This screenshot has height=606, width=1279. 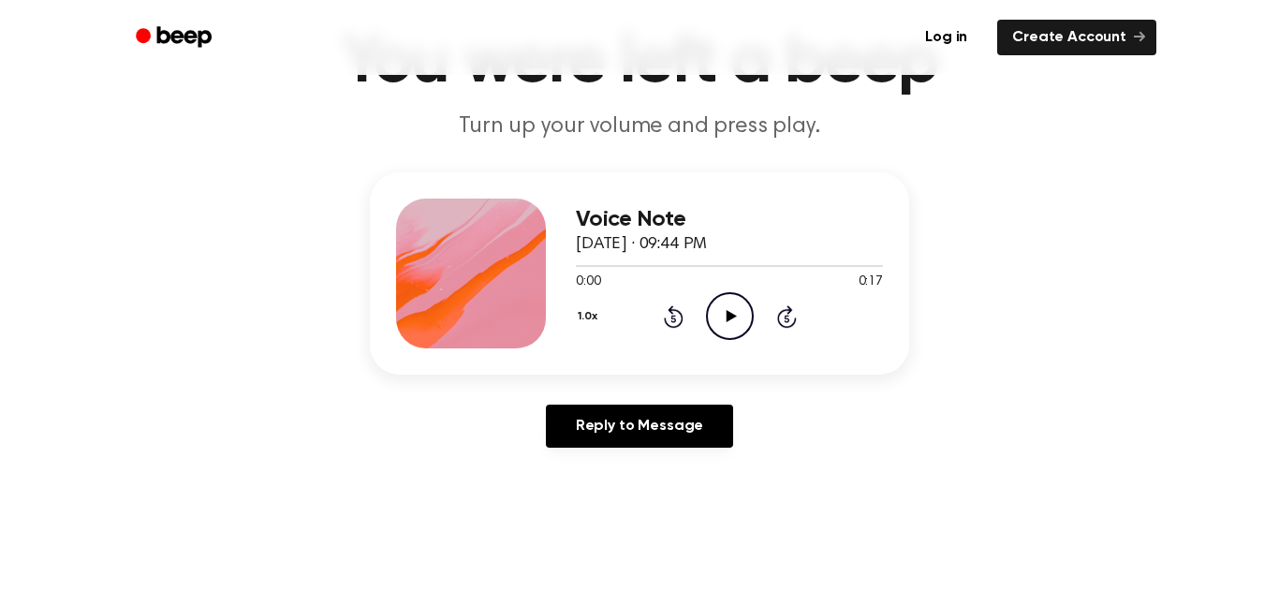 I want to click on p: Turn up your volume and press play., so click(x=640, y=126).